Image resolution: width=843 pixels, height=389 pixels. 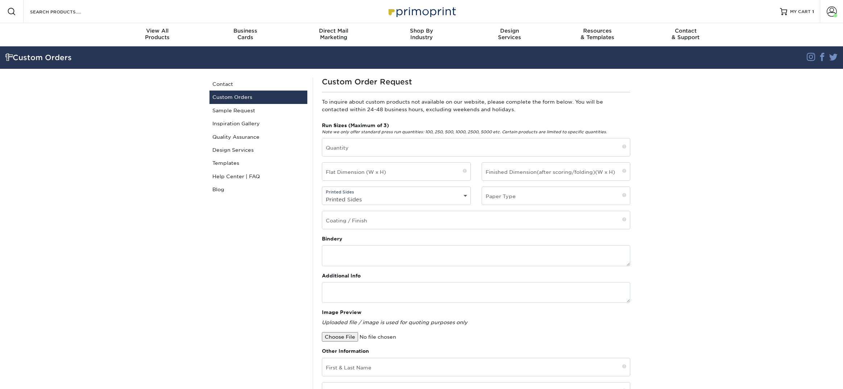 I want to click on span: MY CART, so click(x=800, y=12).